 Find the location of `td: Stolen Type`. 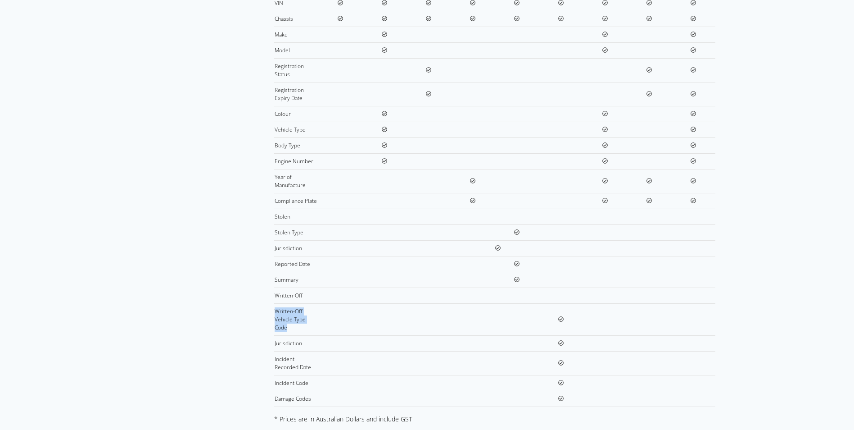

td: Stolen Type is located at coordinates (296, 232).